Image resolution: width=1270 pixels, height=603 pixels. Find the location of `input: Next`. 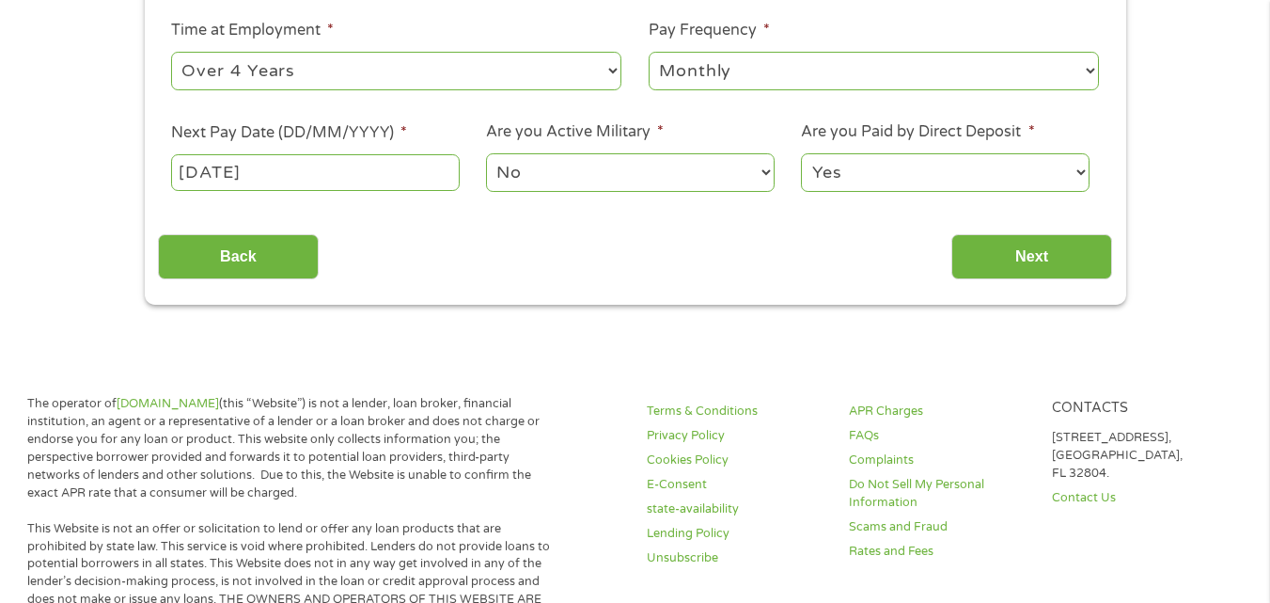

input: Next is located at coordinates (1031, 257).